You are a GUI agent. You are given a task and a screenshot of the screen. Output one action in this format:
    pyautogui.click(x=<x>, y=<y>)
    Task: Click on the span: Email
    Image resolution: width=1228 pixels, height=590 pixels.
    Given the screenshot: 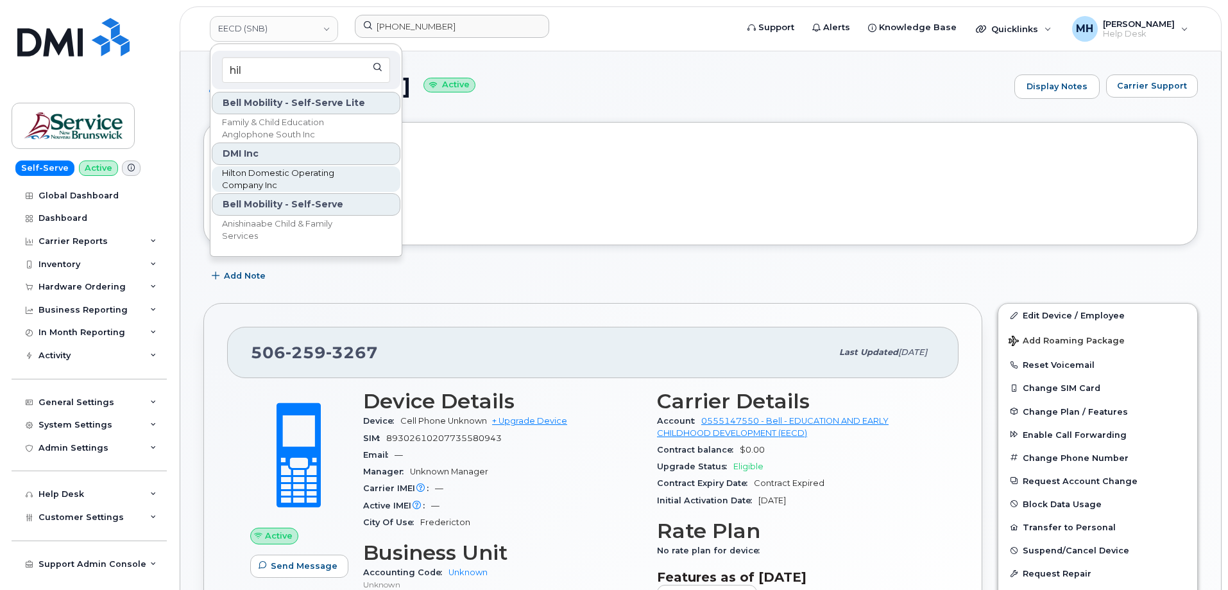 What is the action you would take?
    pyautogui.click(x=379, y=454)
    